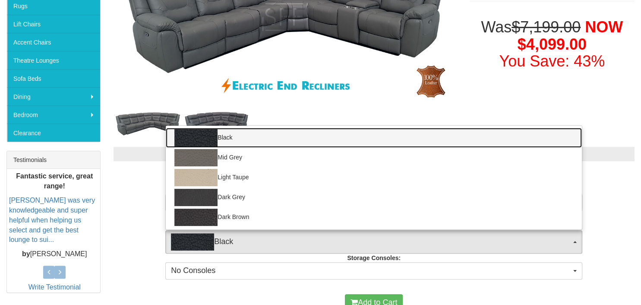  Describe the element at coordinates (374, 217) in the screenshot. I see `a: Dark Brown` at that location.